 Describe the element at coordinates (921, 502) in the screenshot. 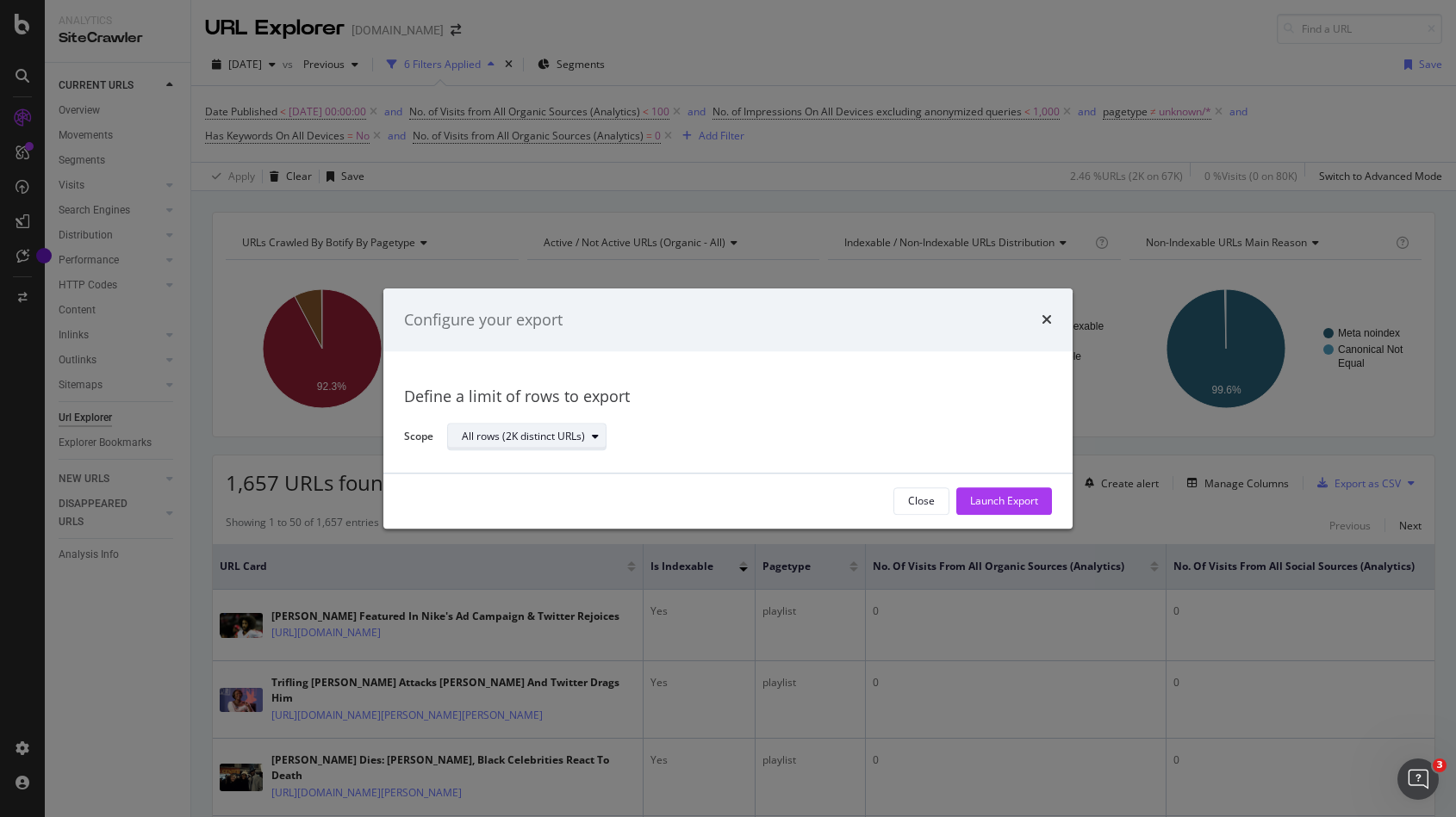

I see `div: Close` at that location.